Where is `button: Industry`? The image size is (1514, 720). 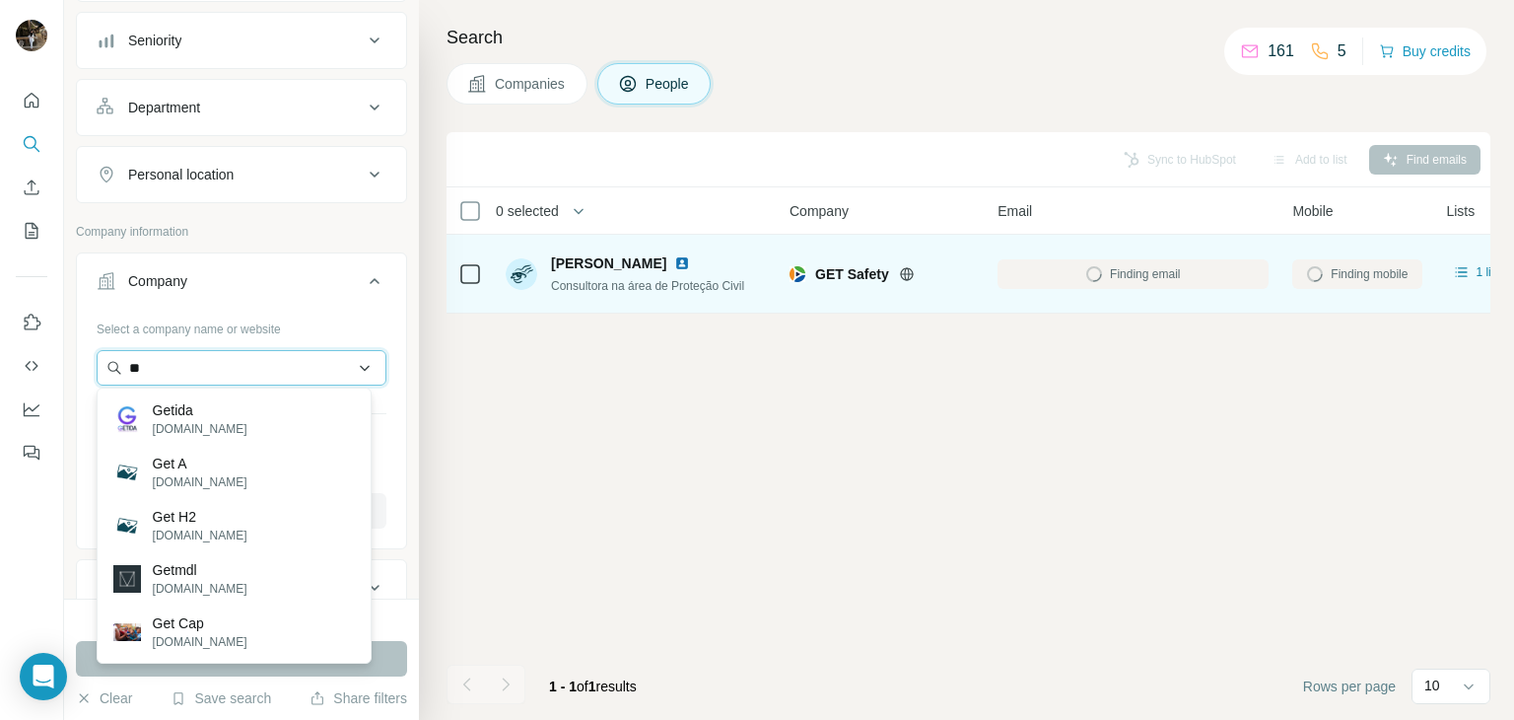
button: Industry is located at coordinates (242, 588).